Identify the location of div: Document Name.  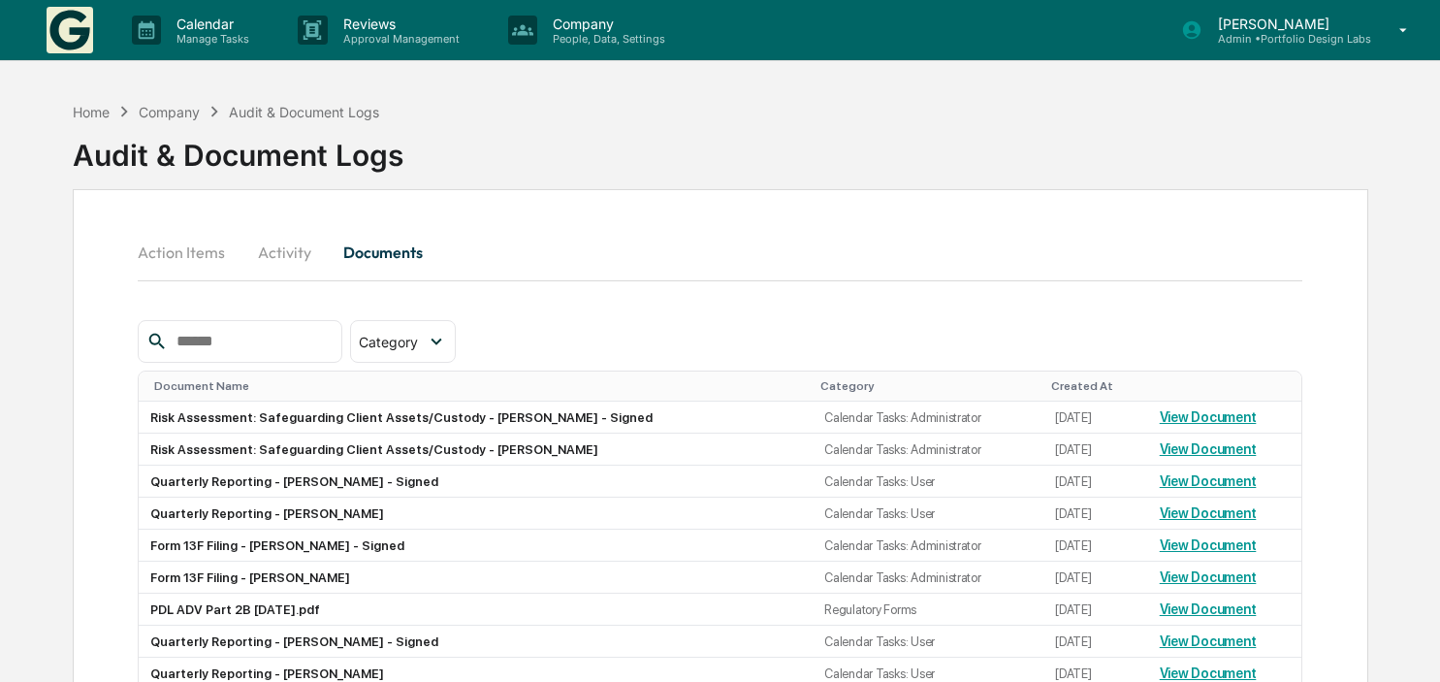
(479, 386).